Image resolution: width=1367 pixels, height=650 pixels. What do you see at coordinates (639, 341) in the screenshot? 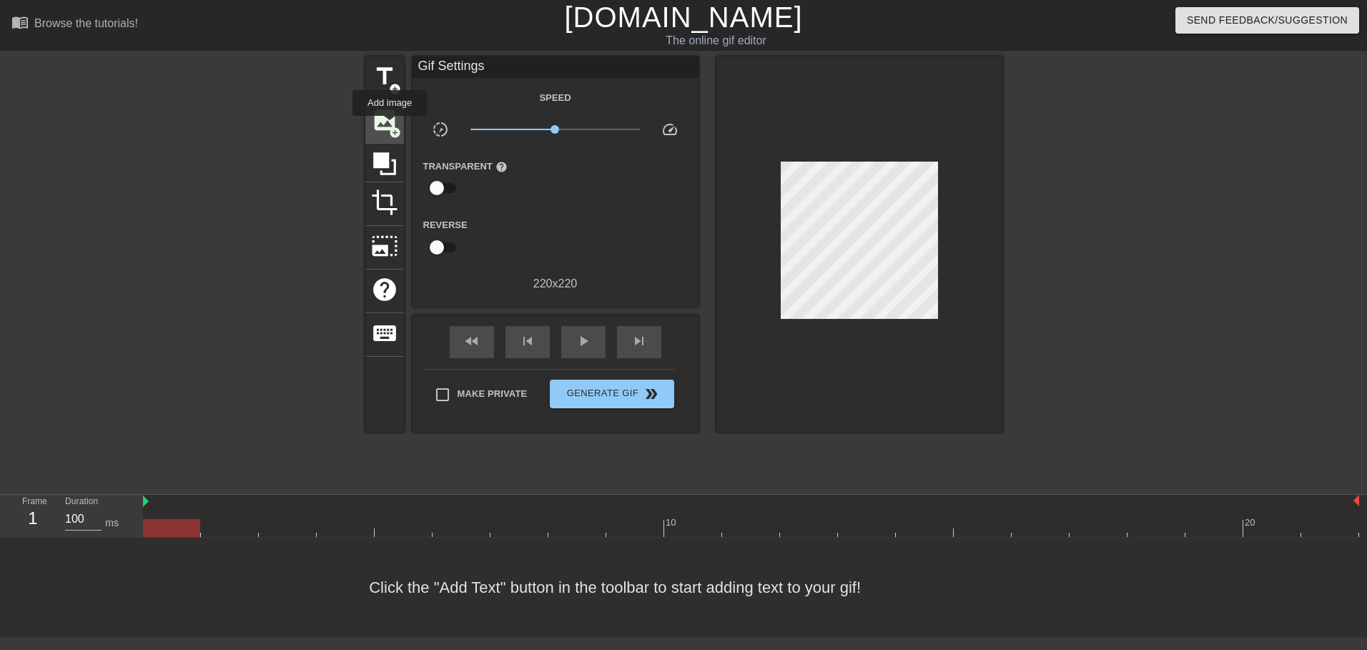
I see `span: skip_next` at bounding box center [639, 341].